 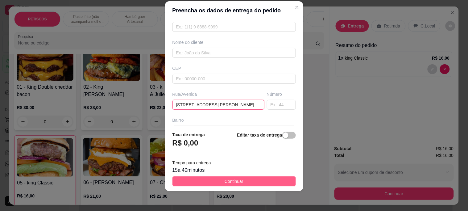 What do you see at coordinates (281, 94) in the screenshot?
I see `div: Número` at bounding box center [281, 94].